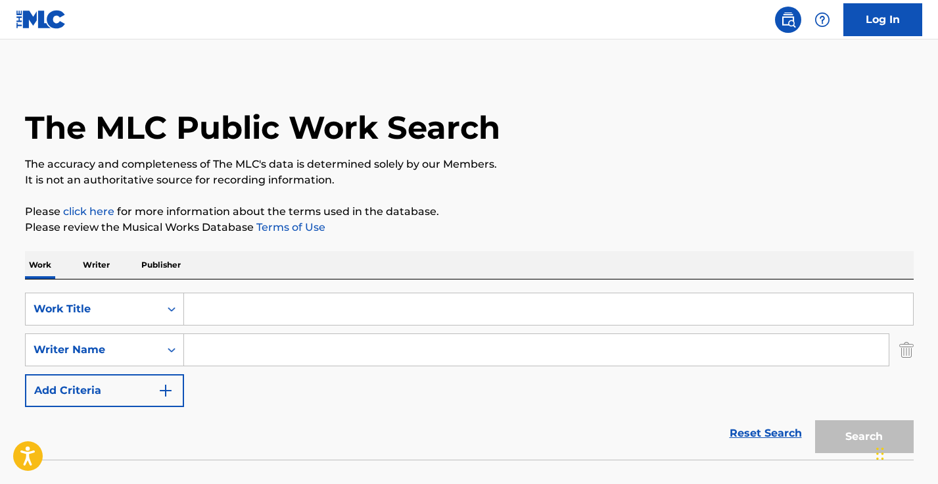 The image size is (938, 484). Describe the element at coordinates (469, 227) in the screenshot. I see `p: Please review the Musical Works Database` at that location.